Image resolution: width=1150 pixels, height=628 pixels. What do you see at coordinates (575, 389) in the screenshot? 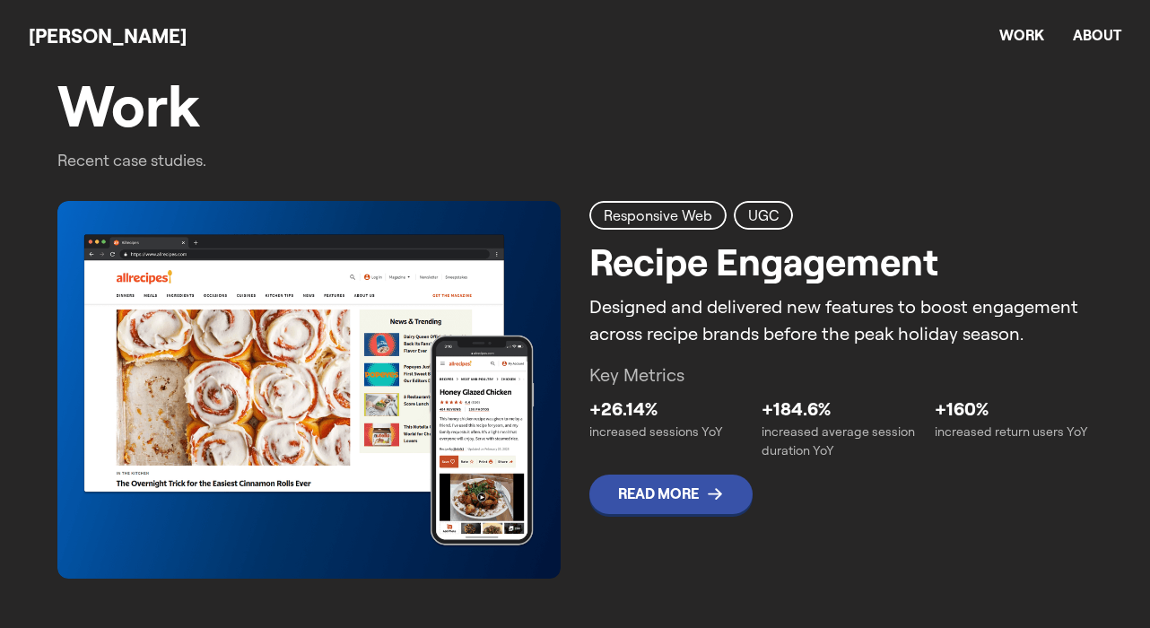
I see `a: Responsive WebUGCRecipe EngagementDesigned and delivered new features to boost engagement across ...` at bounding box center [575, 389].